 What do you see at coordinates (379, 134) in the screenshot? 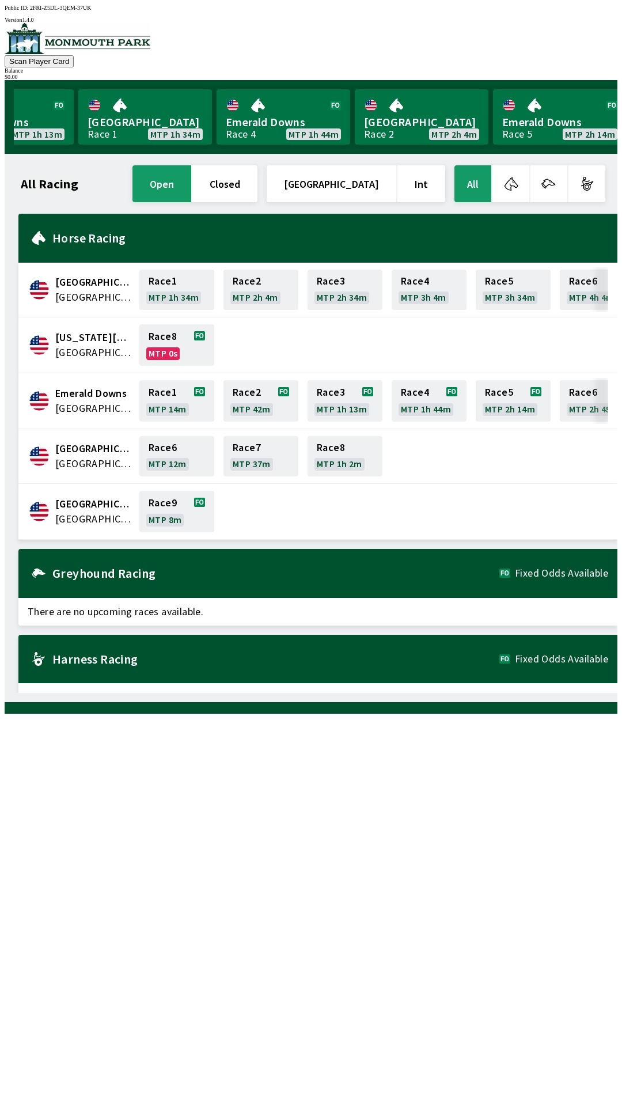
I see `div: Race 2` at bounding box center [379, 134].